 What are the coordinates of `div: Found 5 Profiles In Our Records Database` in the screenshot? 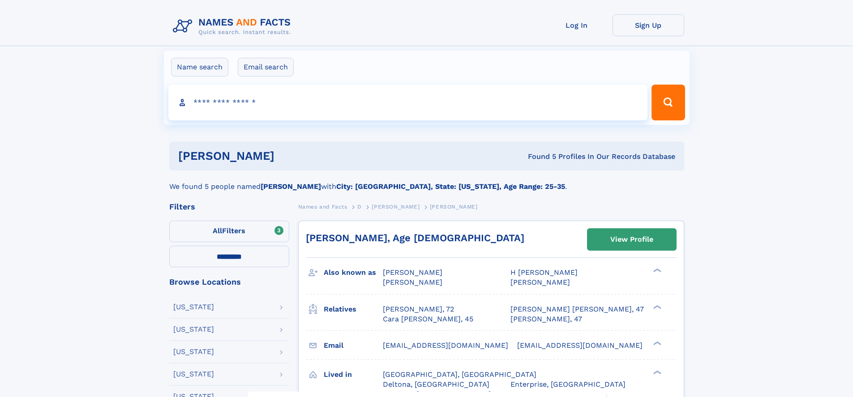 It's located at (538, 157).